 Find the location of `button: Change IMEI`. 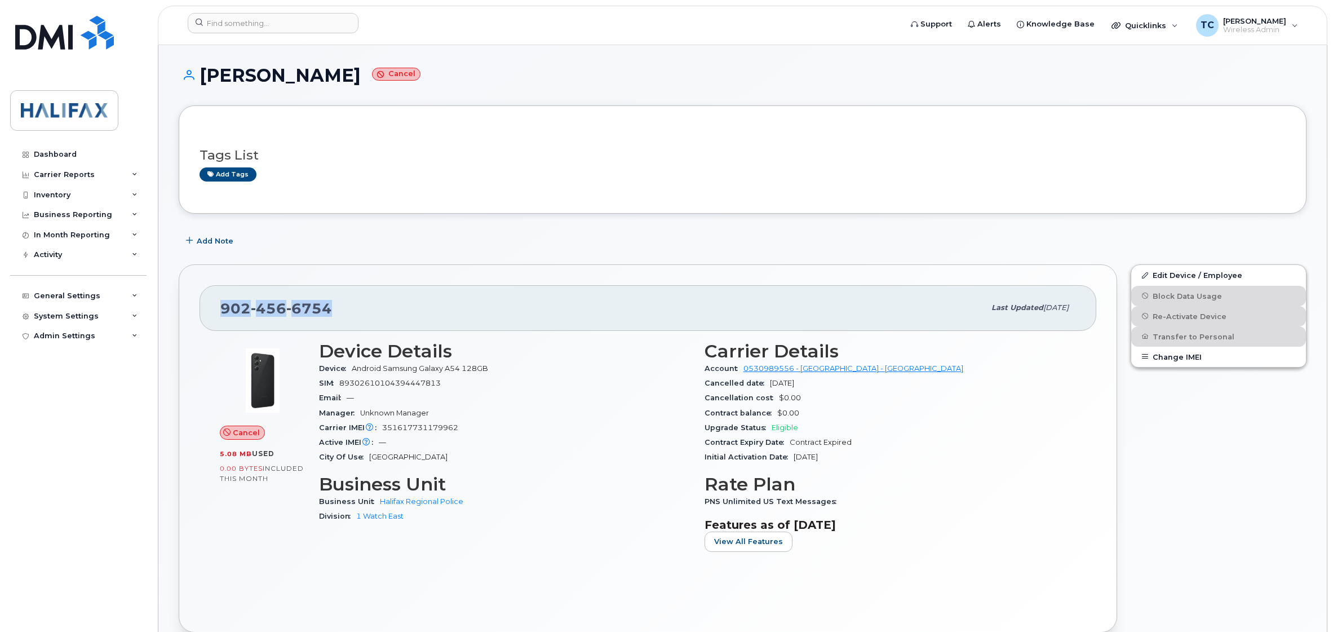

button: Change IMEI is located at coordinates (1219, 357).